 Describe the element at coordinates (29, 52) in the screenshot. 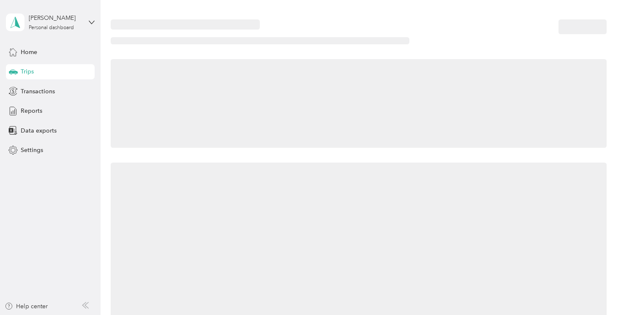

I see `span: Home` at that location.